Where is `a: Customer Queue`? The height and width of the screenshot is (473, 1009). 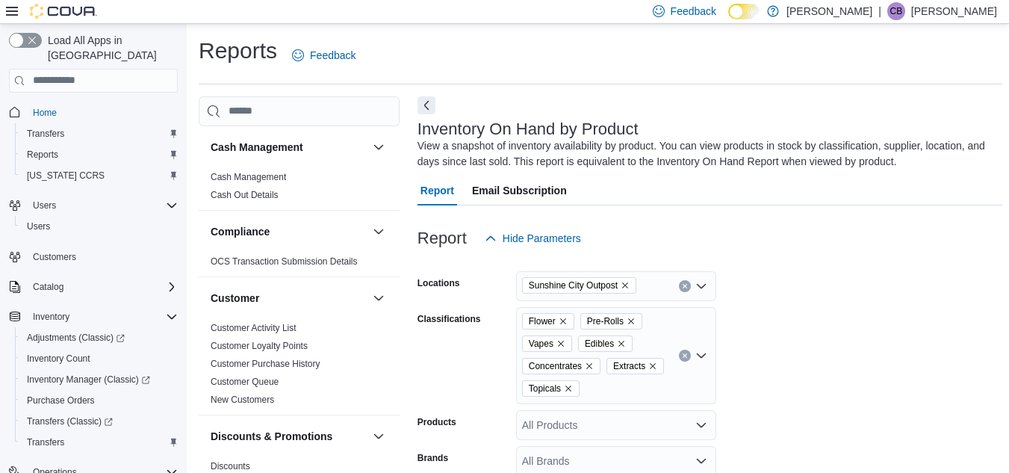
a: Customer Queue is located at coordinates (244, 382).